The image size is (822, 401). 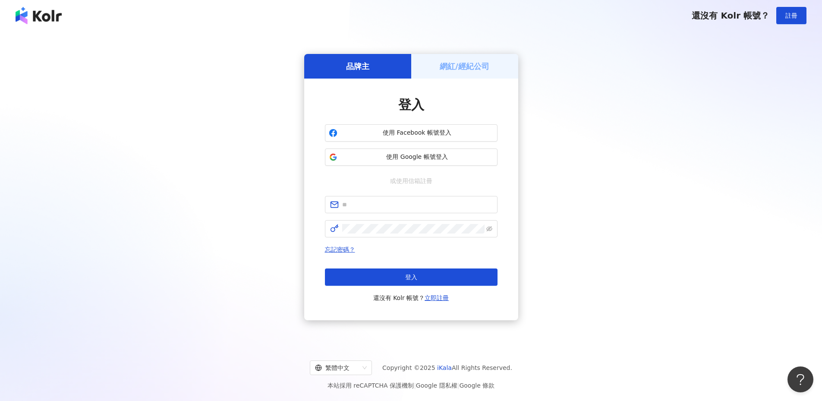 What do you see at coordinates (437, 385) in the screenshot?
I see `a: Google 隱私權` at bounding box center [437, 385].